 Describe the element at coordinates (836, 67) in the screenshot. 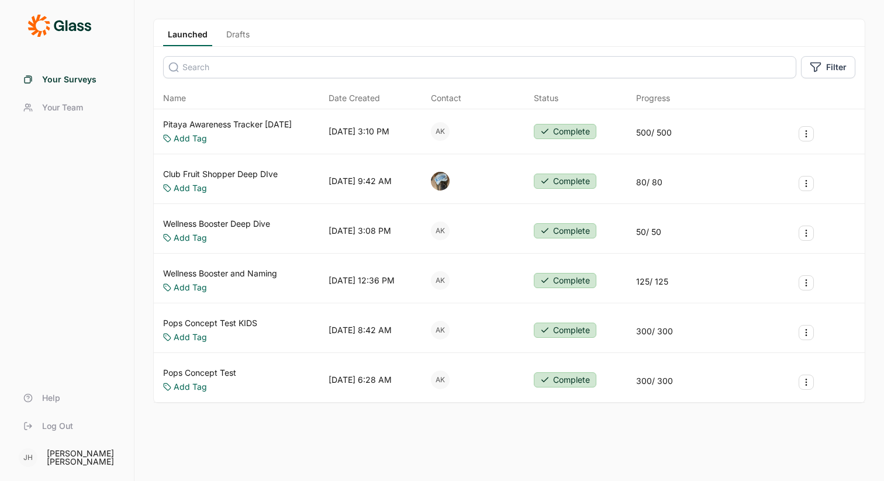

I see `span: Filter` at that location.